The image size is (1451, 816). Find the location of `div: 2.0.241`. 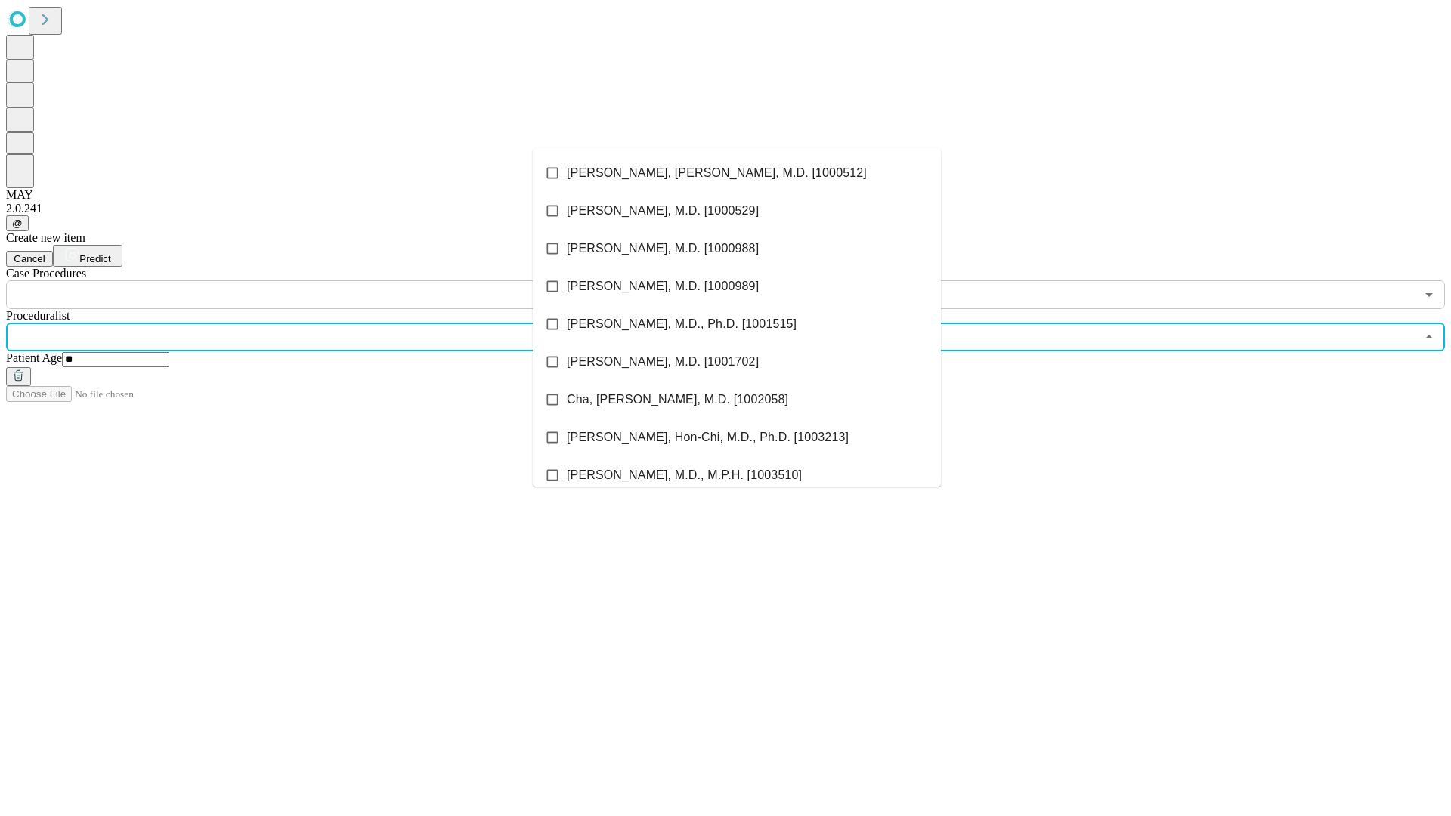

div: 2.0.241 is located at coordinates (726, 209).